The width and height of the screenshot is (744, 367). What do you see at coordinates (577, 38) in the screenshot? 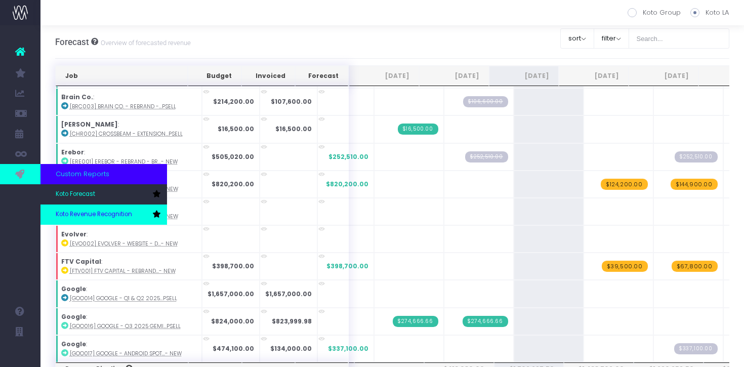
I see `button: sort` at bounding box center [577, 38].